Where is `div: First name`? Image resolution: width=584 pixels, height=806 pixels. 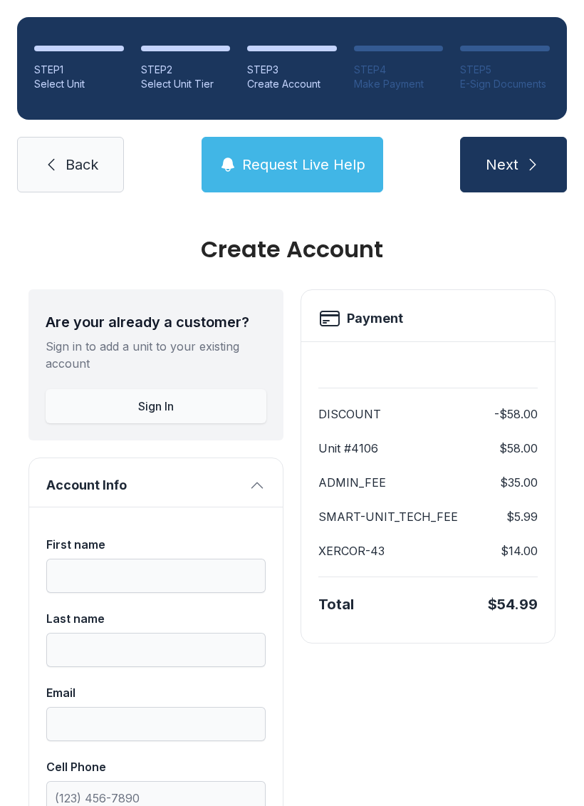 div: First name is located at coordinates (156, 544).